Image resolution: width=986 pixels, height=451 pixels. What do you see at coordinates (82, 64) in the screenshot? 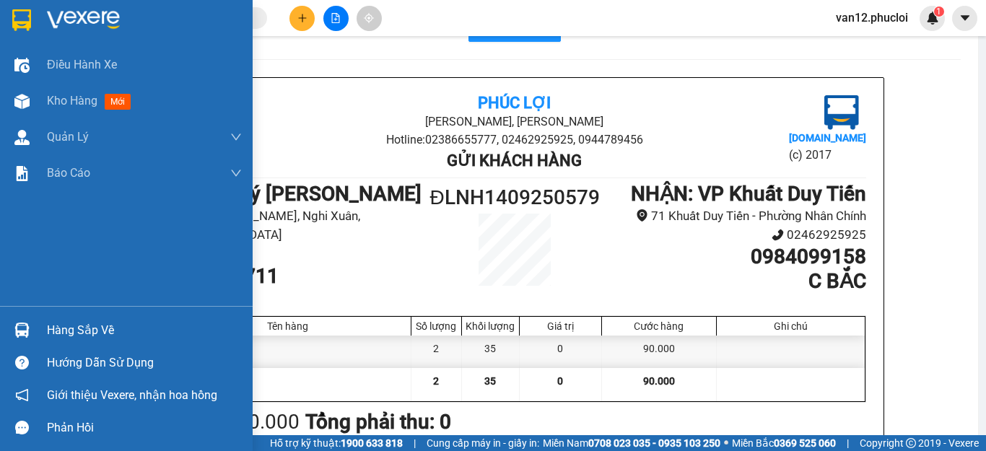
I see `span: Điều hành xe` at bounding box center [82, 64].